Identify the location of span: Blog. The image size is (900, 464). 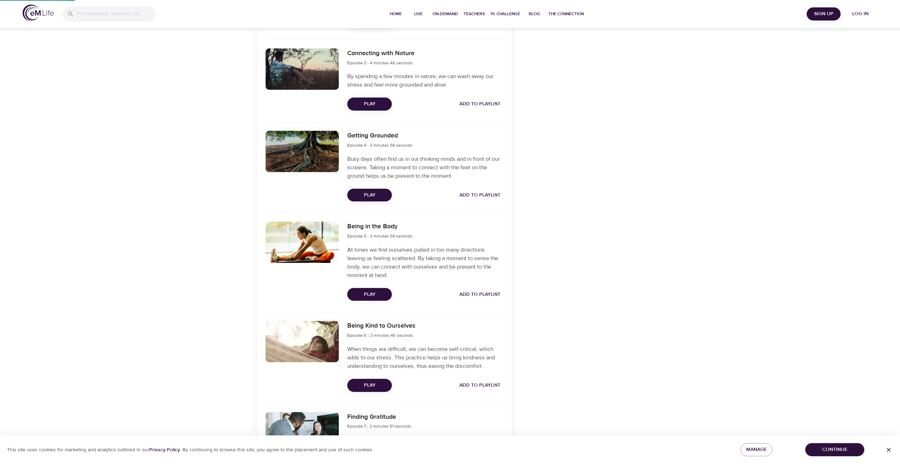
(534, 14).